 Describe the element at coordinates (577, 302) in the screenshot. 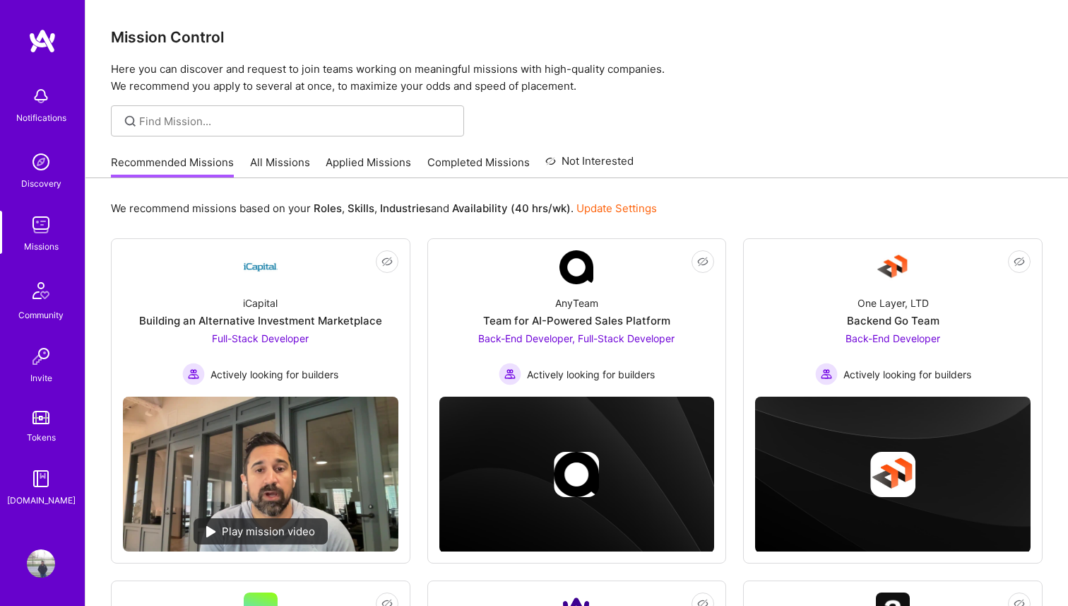

I see `div: AnyTeam` at that location.